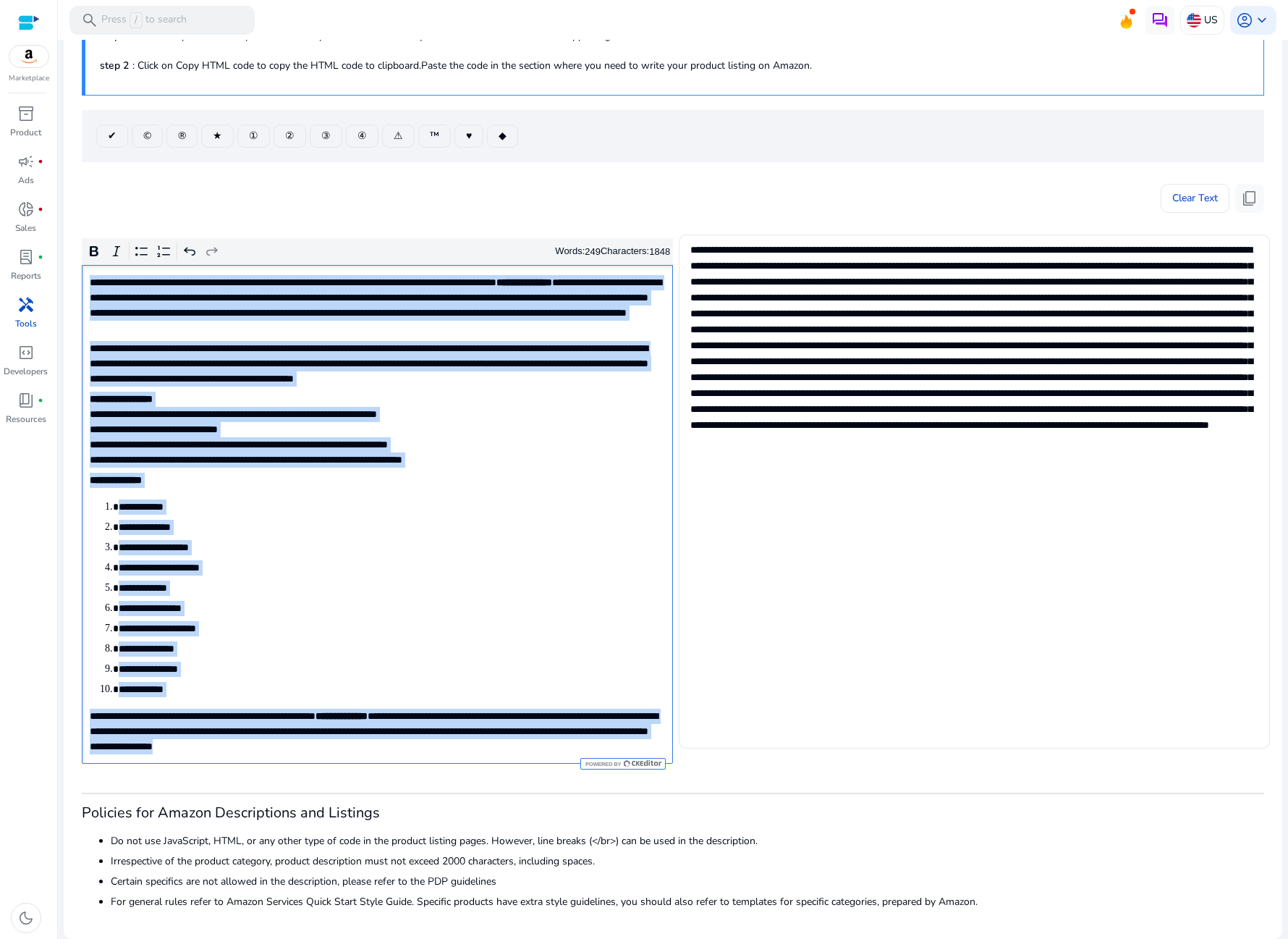 This screenshot has width=1288, height=939. Describe the element at coordinates (377, 252) in the screenshot. I see `div: Editor toolbar` at that location.